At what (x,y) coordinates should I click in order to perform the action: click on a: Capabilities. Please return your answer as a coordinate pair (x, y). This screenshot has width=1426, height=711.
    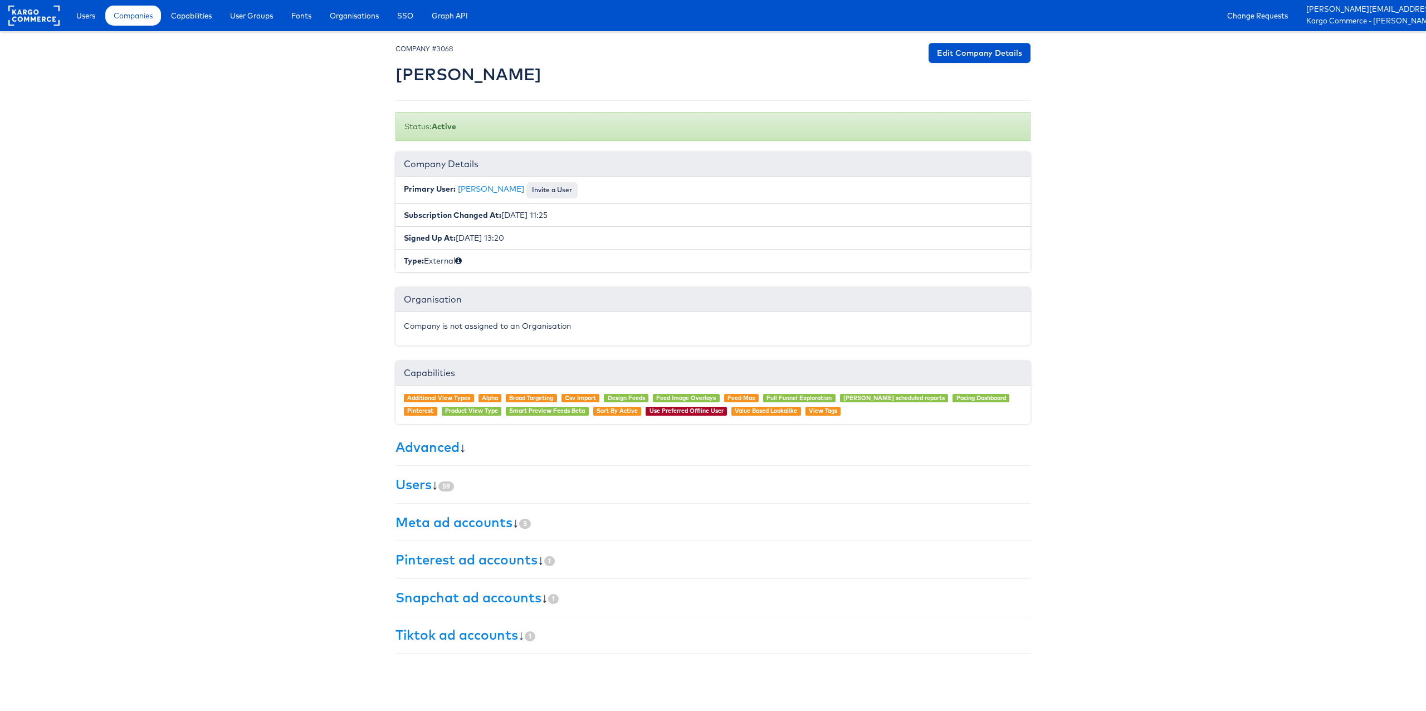
    Looking at the image, I should click on (191, 16).